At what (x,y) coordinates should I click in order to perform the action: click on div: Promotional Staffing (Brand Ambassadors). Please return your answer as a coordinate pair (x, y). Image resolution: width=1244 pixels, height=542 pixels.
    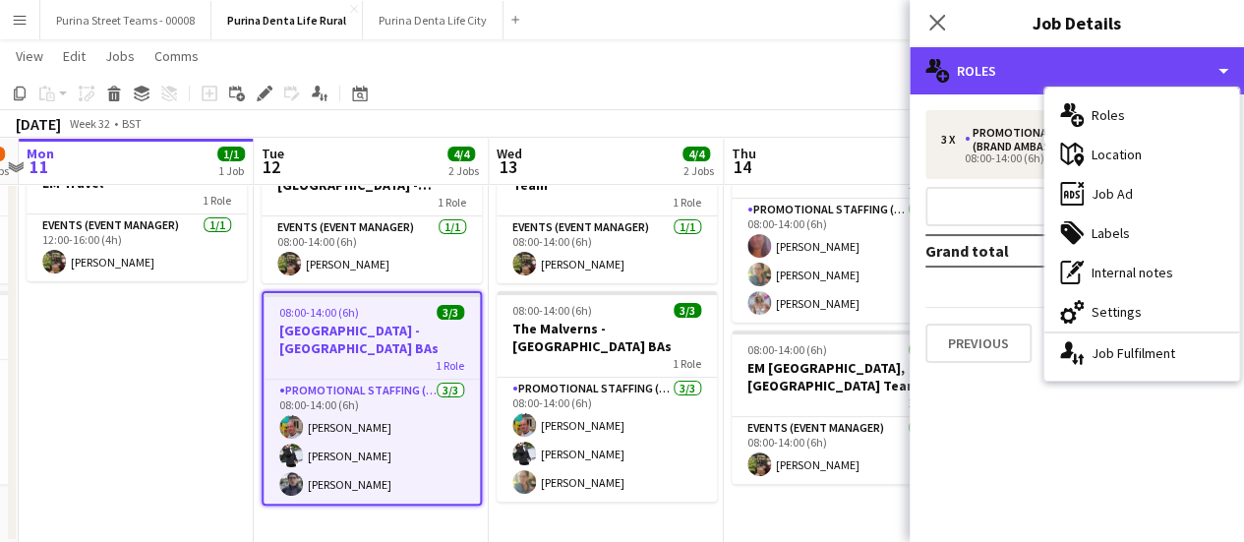
    Looking at the image, I should click on (1058, 140).